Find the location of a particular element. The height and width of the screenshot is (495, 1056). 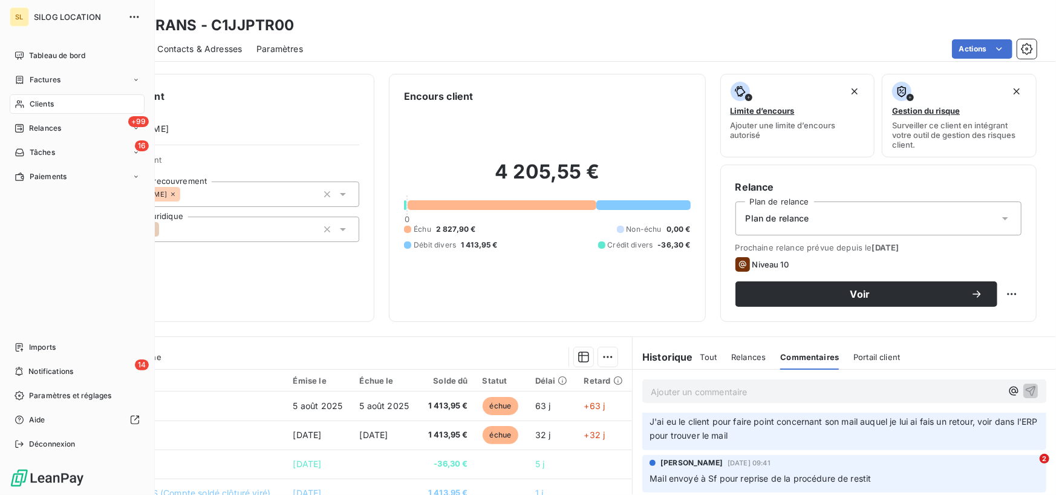

span: Limite d’encours is located at coordinates (762, 111).